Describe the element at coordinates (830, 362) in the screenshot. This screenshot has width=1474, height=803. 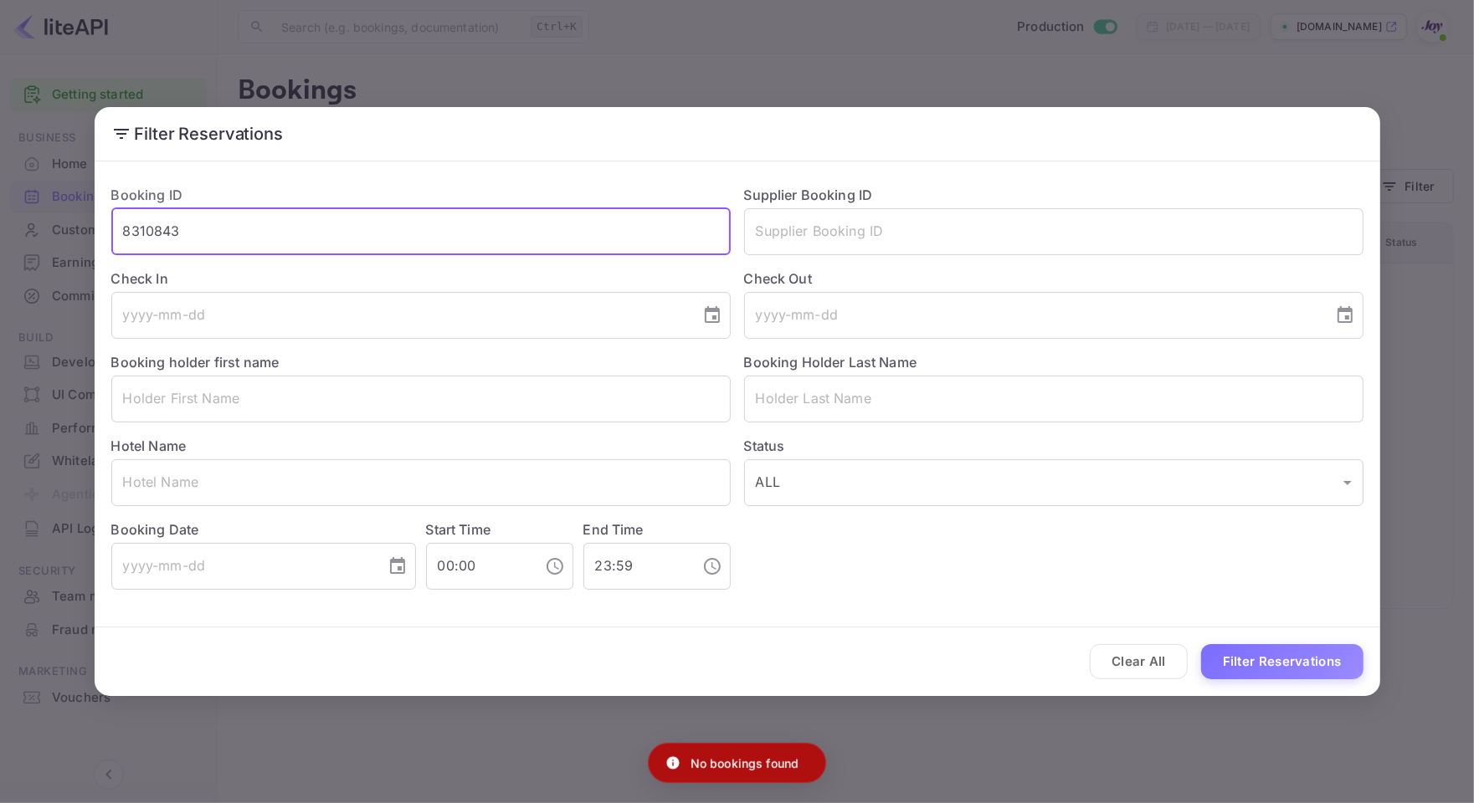
I see `label: Booking Holder Last Name` at that location.